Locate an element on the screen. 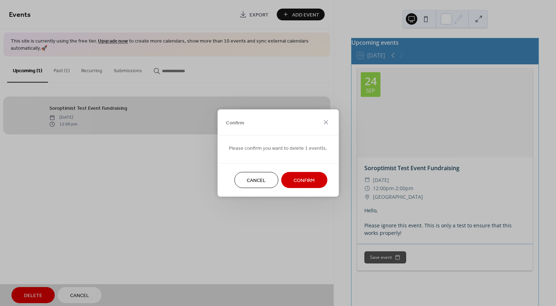 The width and height of the screenshot is (556, 306). span: Cancel is located at coordinates (256, 181).